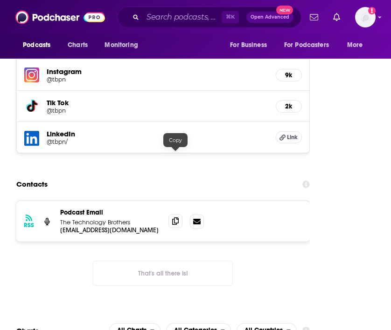  What do you see at coordinates (292, 137) in the screenshot?
I see `span: Link` at bounding box center [292, 137].